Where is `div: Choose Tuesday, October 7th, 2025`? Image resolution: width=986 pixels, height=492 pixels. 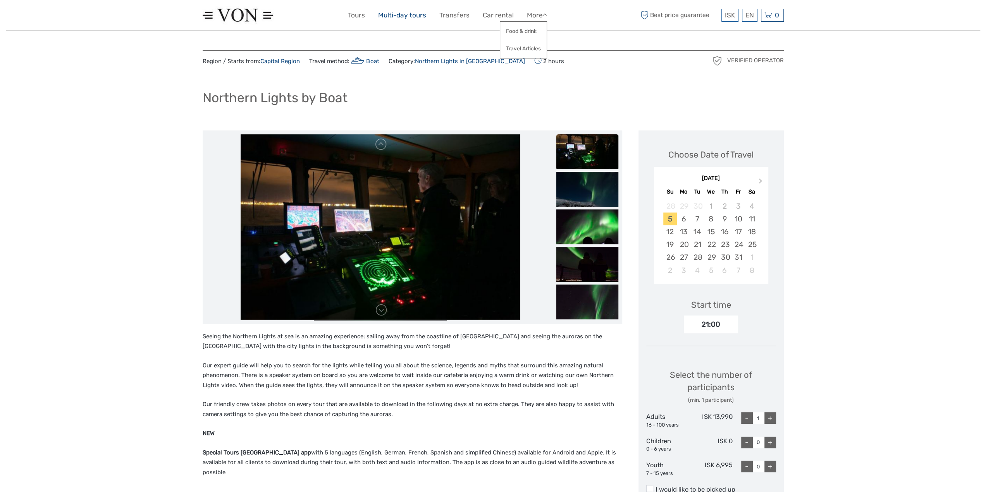
div: Choose Tuesday, October 7th, 2025 is located at coordinates (697, 219).